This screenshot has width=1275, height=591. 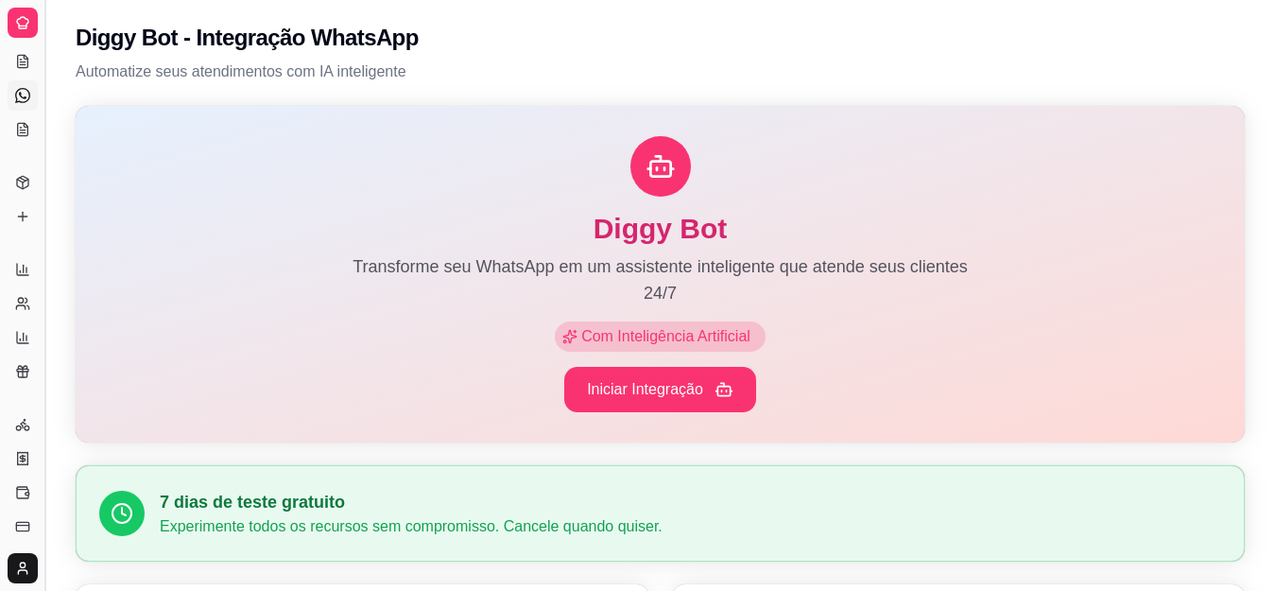 I want to click on p: Experimente todos os recursos sem compromisso. Cancele quando quiser., so click(x=690, y=526).